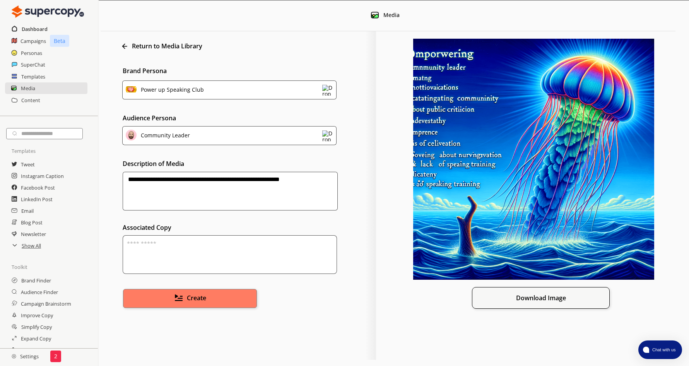 Image resolution: width=689 pixels, height=366 pixels. What do you see at coordinates (31, 53) in the screenshot?
I see `h2: Personas` at bounding box center [31, 53].